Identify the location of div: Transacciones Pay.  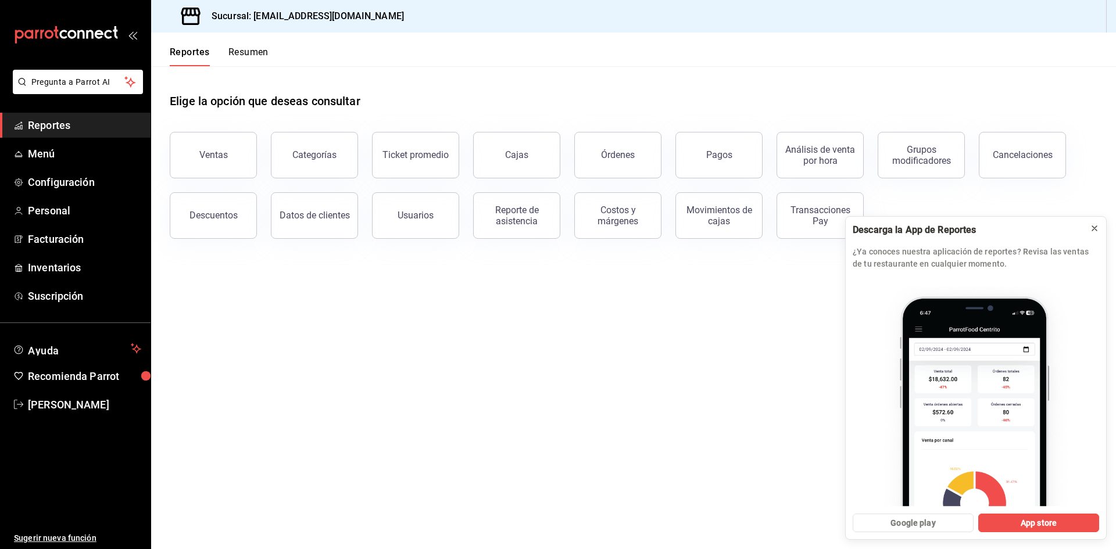
(820, 216).